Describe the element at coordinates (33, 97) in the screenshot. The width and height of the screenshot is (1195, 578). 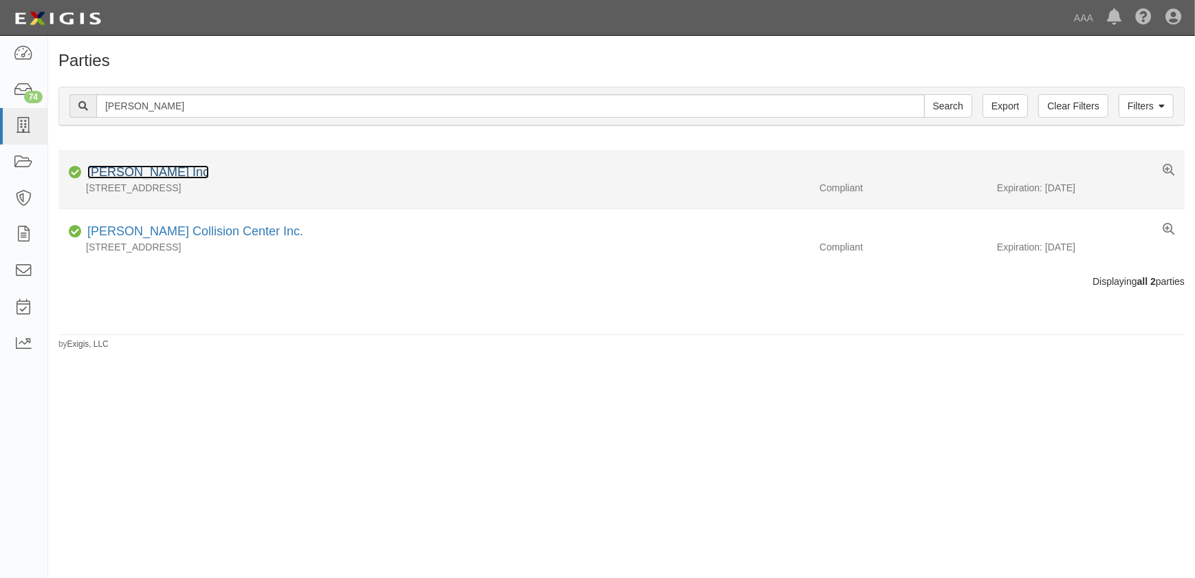
I see `div: 74` at that location.